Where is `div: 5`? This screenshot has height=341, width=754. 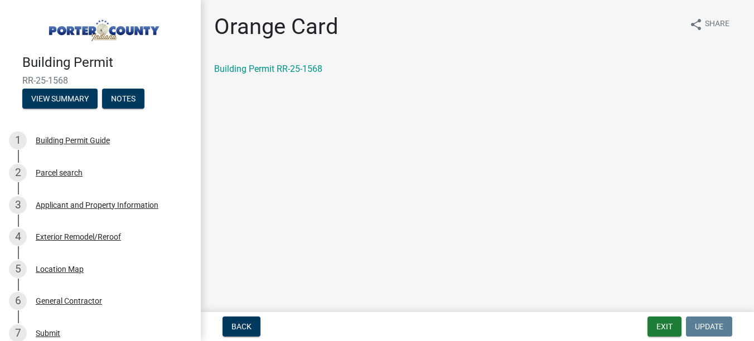 div: 5 is located at coordinates (18, 269).